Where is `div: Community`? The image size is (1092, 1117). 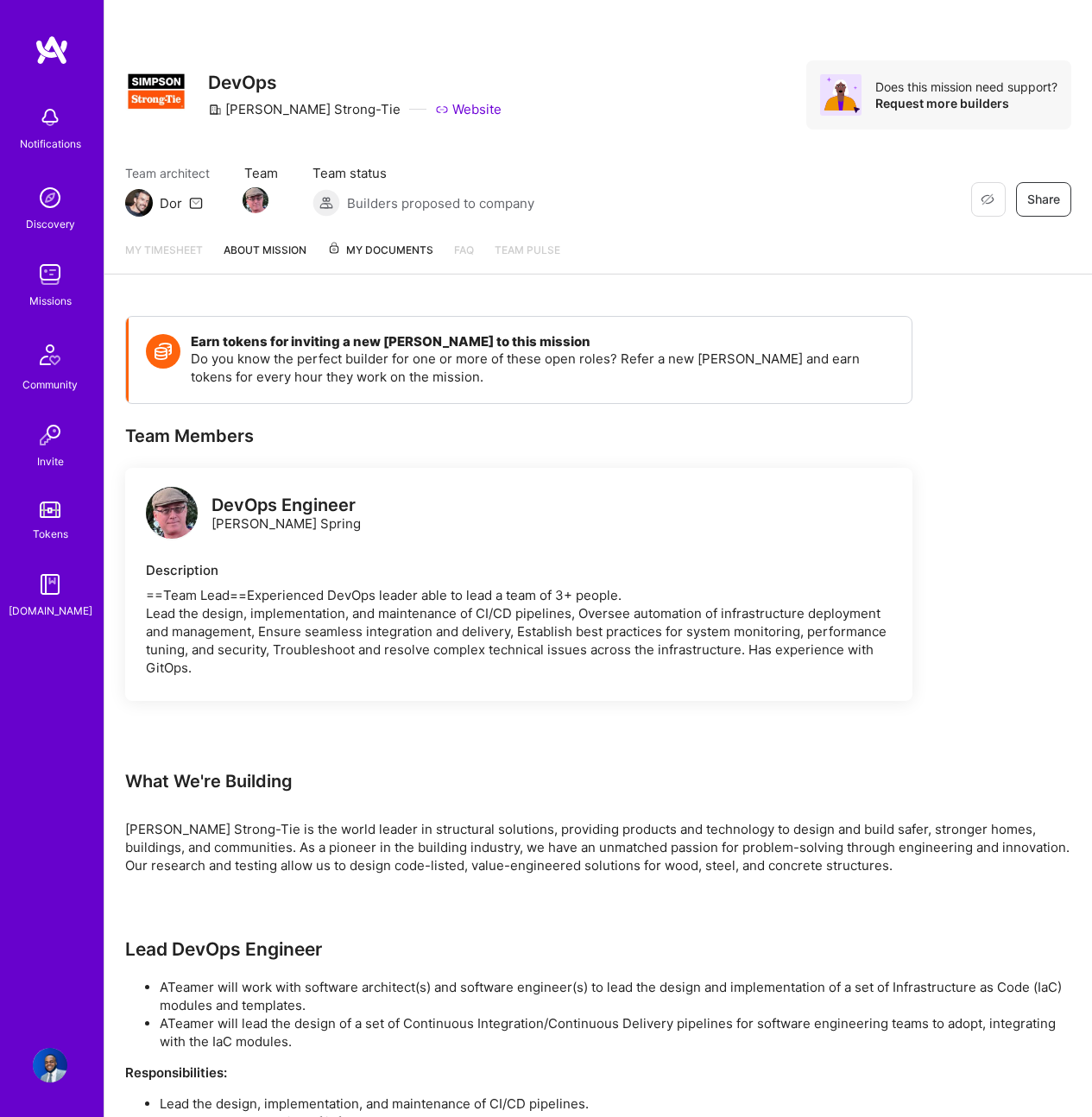
div: Community is located at coordinates (50, 384).